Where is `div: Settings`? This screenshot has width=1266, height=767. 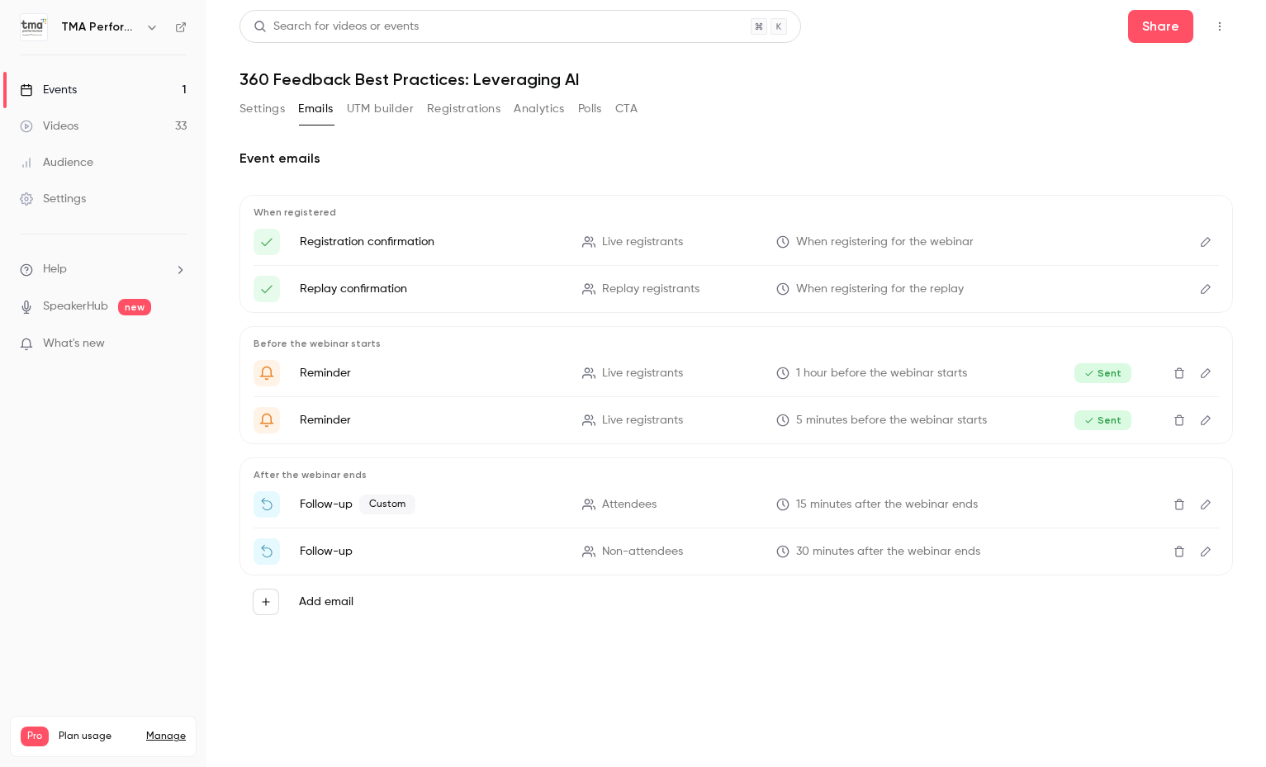
div: Settings is located at coordinates (53, 199).